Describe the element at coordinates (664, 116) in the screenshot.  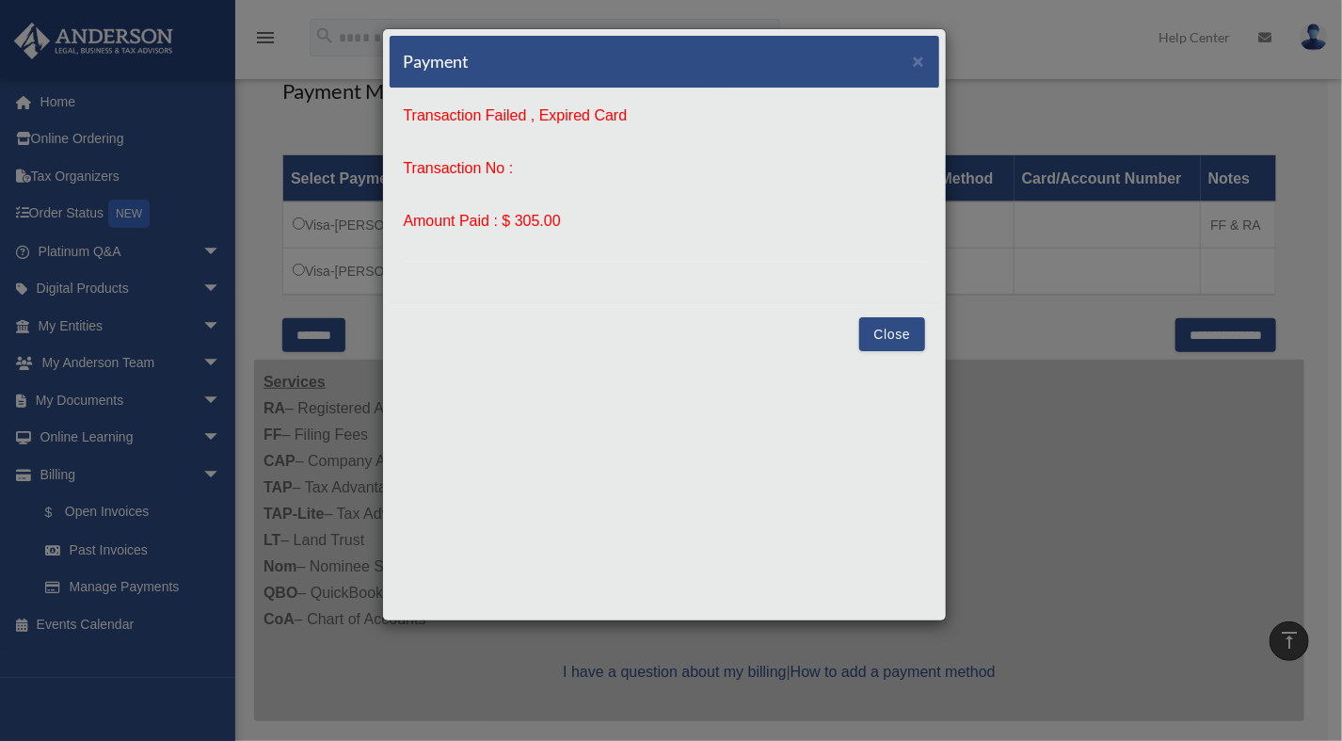
I see `p: Transaction Failed , Expired Card` at that location.